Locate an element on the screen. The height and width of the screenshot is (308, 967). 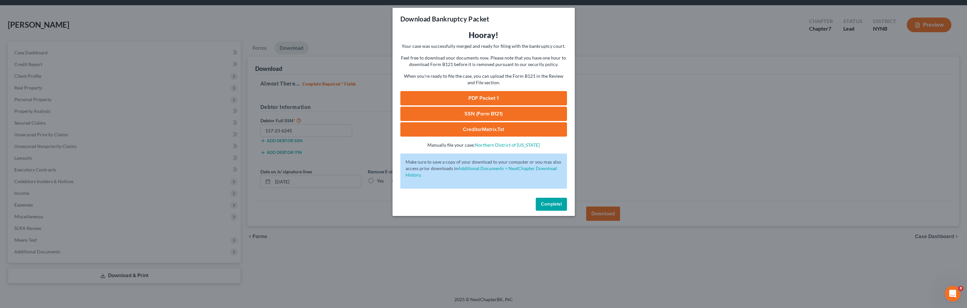
a: CreditorMatrix.txt is located at coordinates (484, 130).